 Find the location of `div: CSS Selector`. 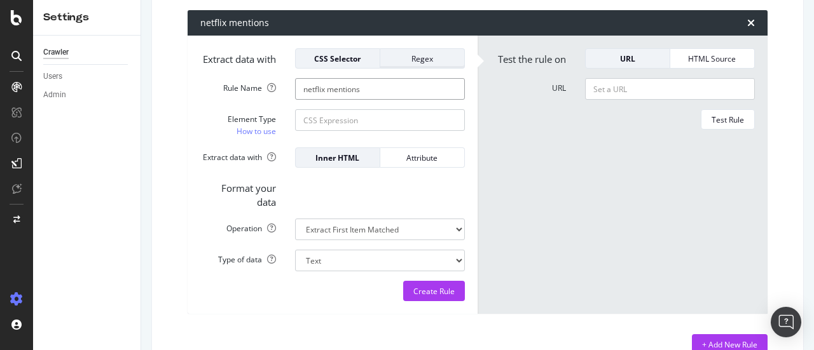

div: CSS Selector is located at coordinates (338, 58).